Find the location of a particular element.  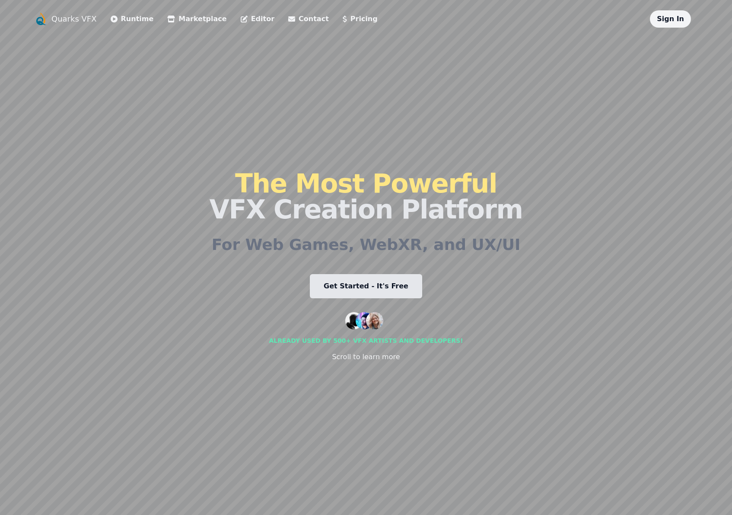

h2: For Web Games, WebXR, and UX/UI is located at coordinates (366, 245).